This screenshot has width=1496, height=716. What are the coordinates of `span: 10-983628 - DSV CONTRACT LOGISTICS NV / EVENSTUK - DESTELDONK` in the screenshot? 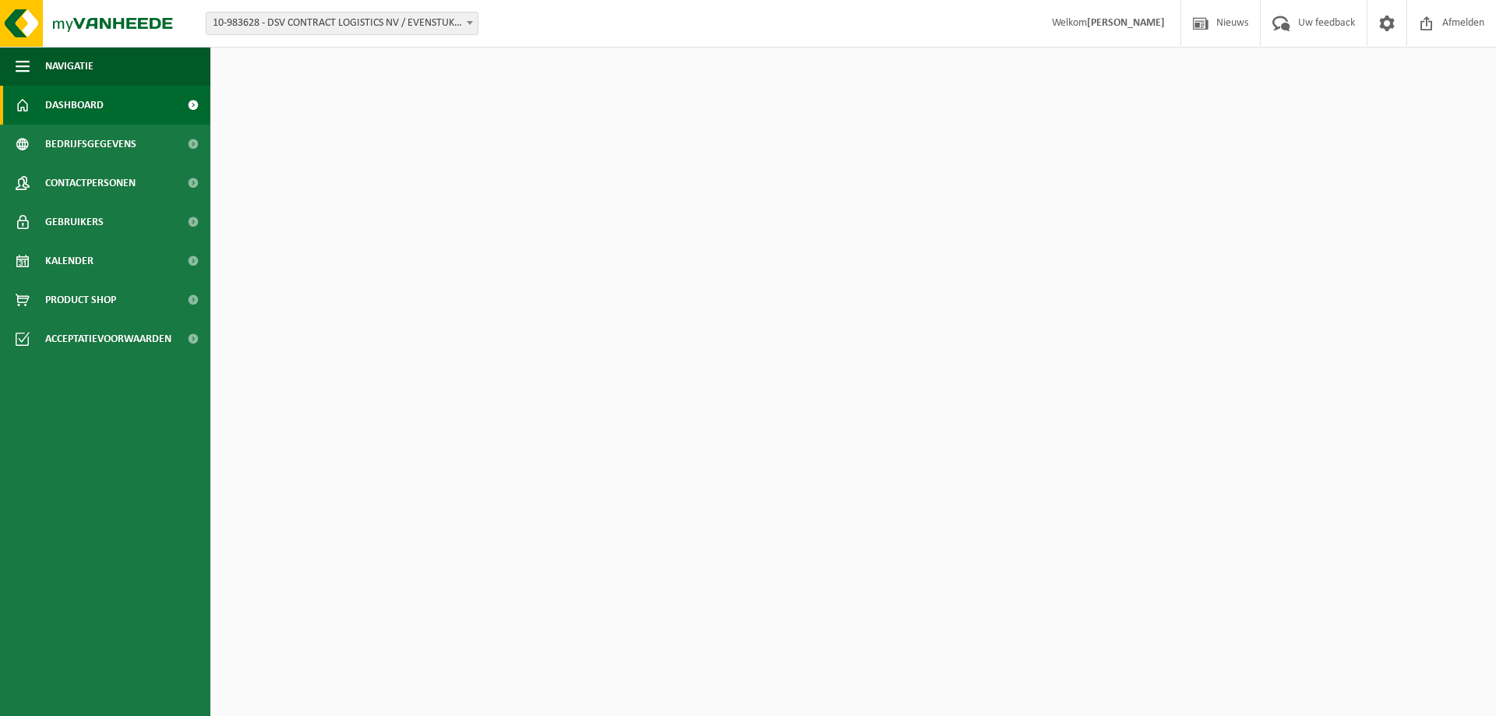 It's located at (342, 23).